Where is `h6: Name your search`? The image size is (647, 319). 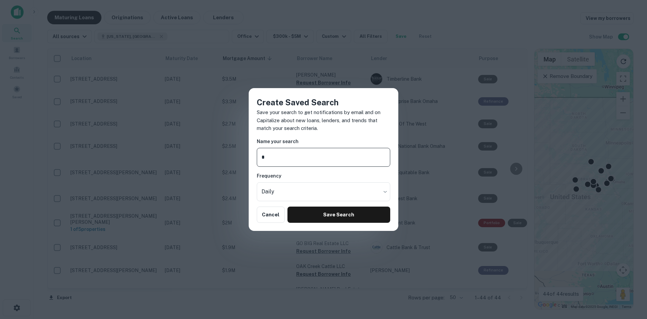
h6: Name your search is located at coordinates (324, 141).